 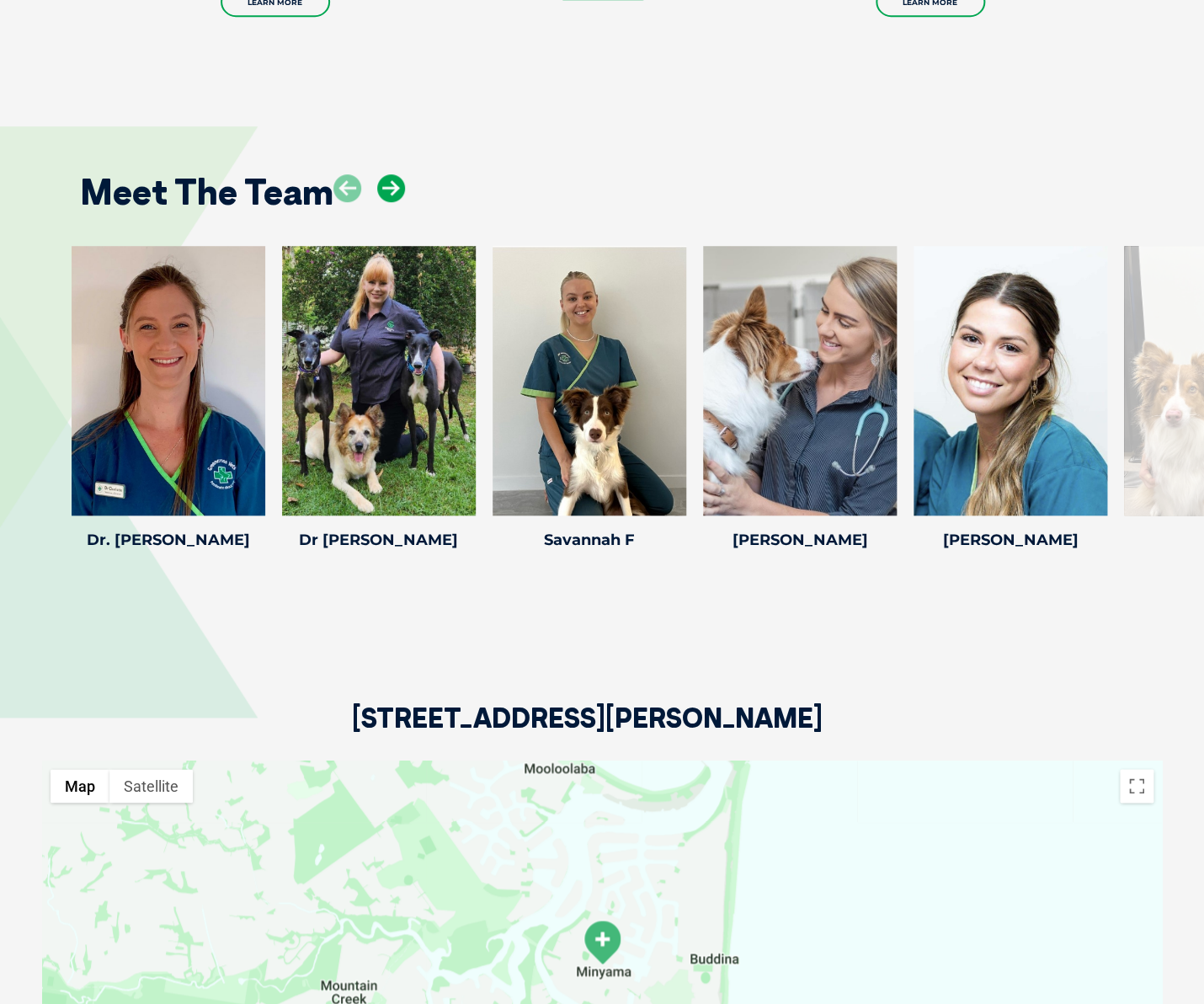 I want to click on h2: Meet The Team, so click(x=206, y=192).